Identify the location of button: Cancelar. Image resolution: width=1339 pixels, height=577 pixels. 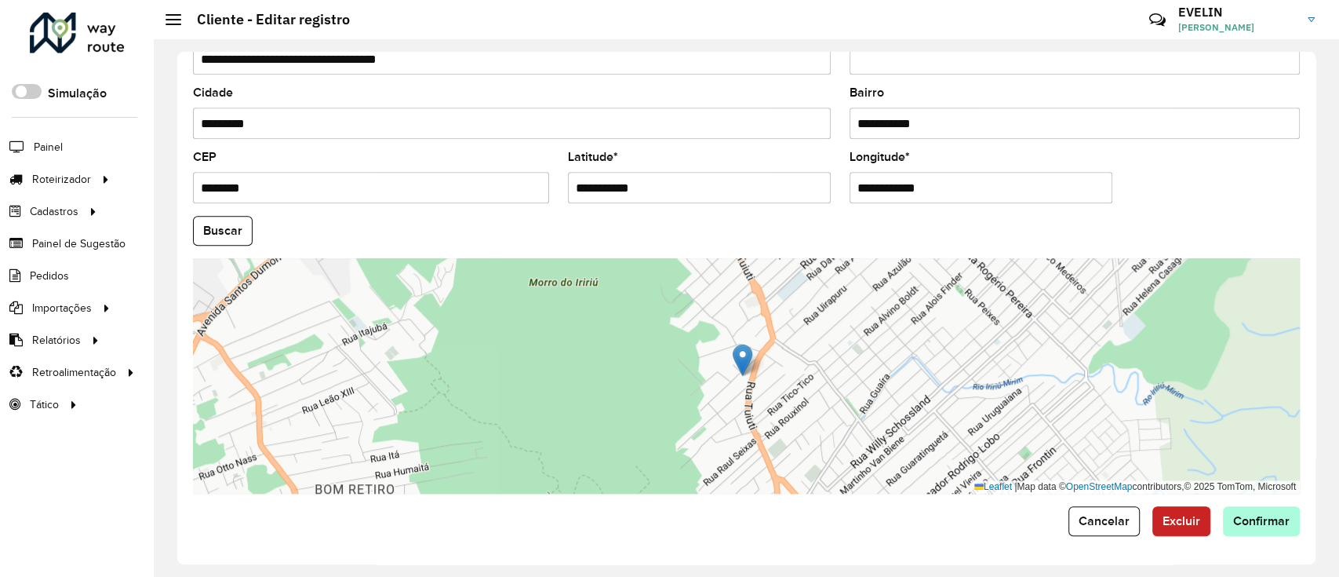
(1104, 521).